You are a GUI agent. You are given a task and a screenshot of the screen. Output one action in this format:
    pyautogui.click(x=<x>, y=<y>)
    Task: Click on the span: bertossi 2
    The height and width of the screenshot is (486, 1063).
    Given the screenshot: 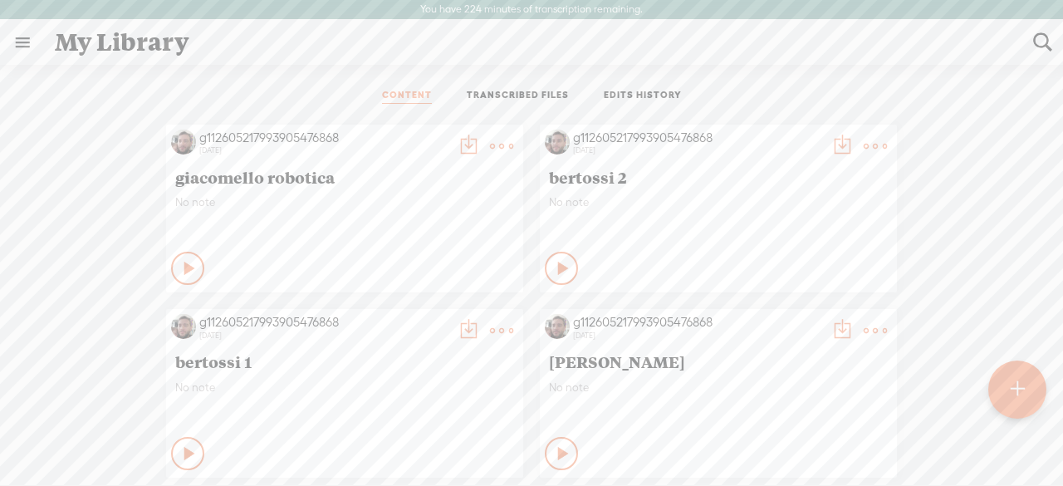 What is the action you would take?
    pyautogui.click(x=718, y=177)
    